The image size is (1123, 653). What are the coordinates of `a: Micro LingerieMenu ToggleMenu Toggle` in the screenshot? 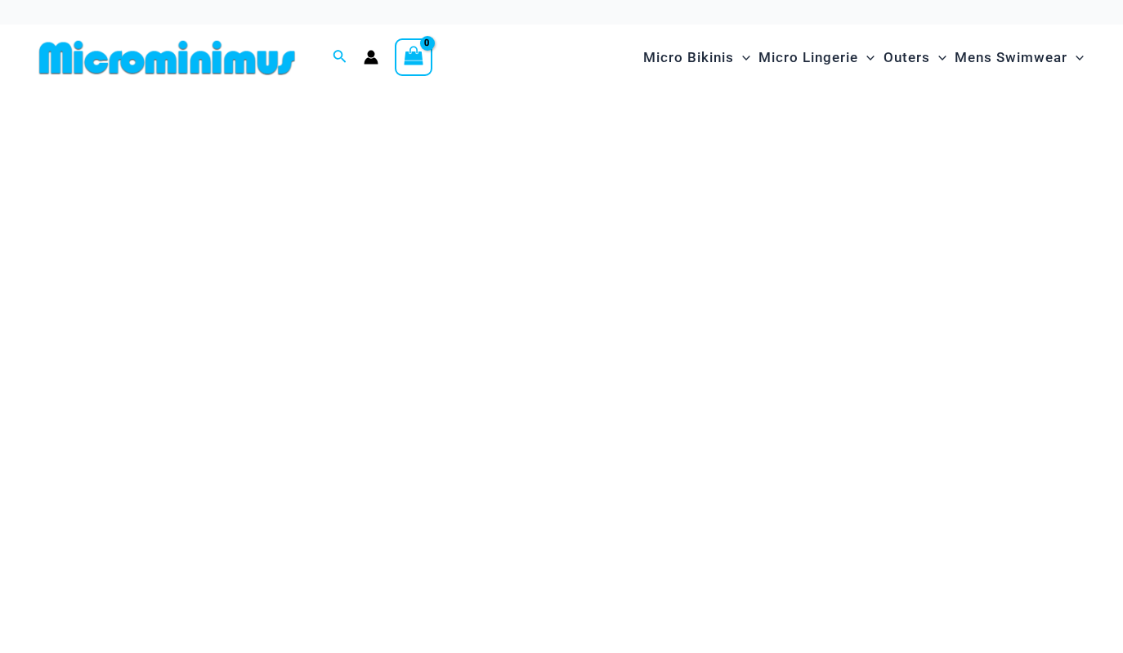 It's located at (817, 57).